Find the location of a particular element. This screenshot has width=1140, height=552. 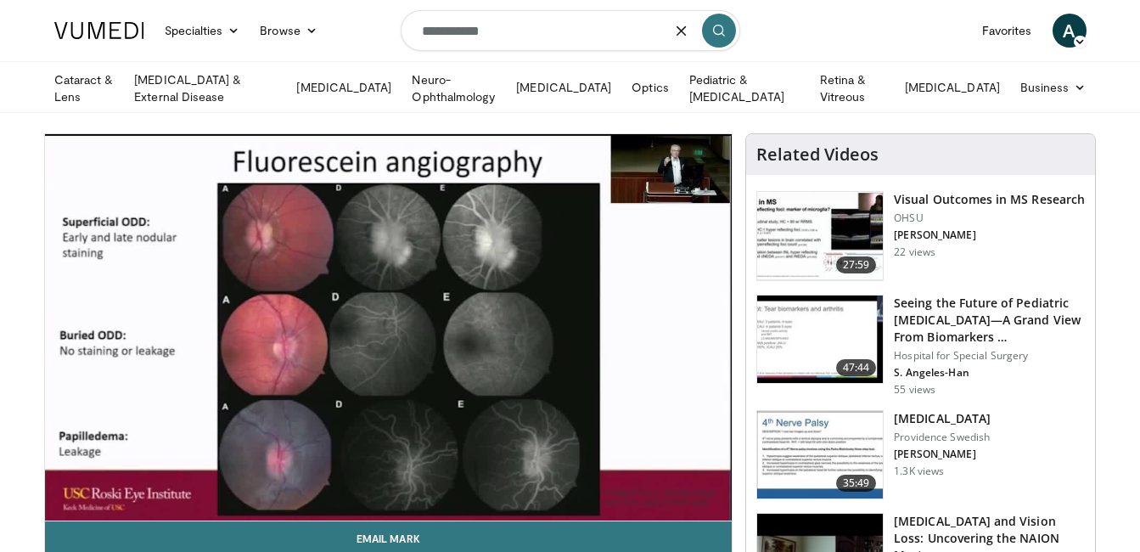

a: Business is located at coordinates (1053, 87).